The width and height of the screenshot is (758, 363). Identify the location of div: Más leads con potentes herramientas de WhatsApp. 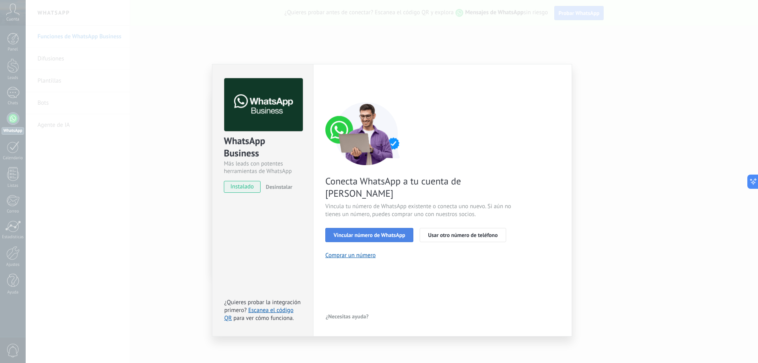
(263, 167).